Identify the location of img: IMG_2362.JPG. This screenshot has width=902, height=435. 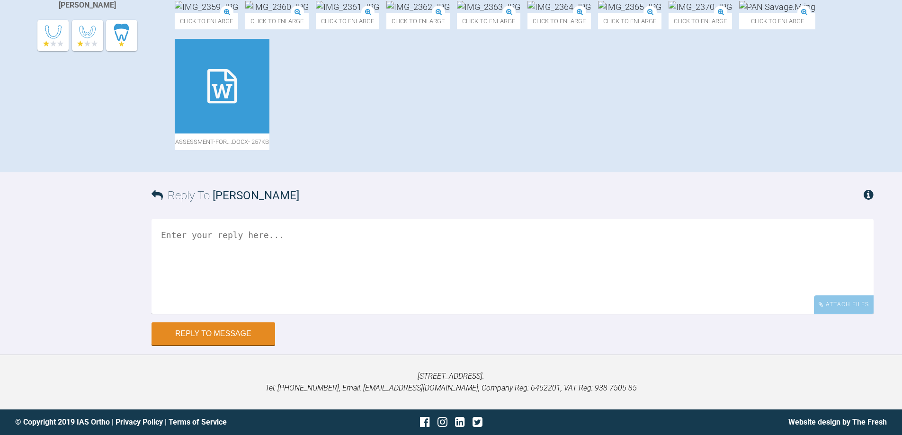
(418, 7).